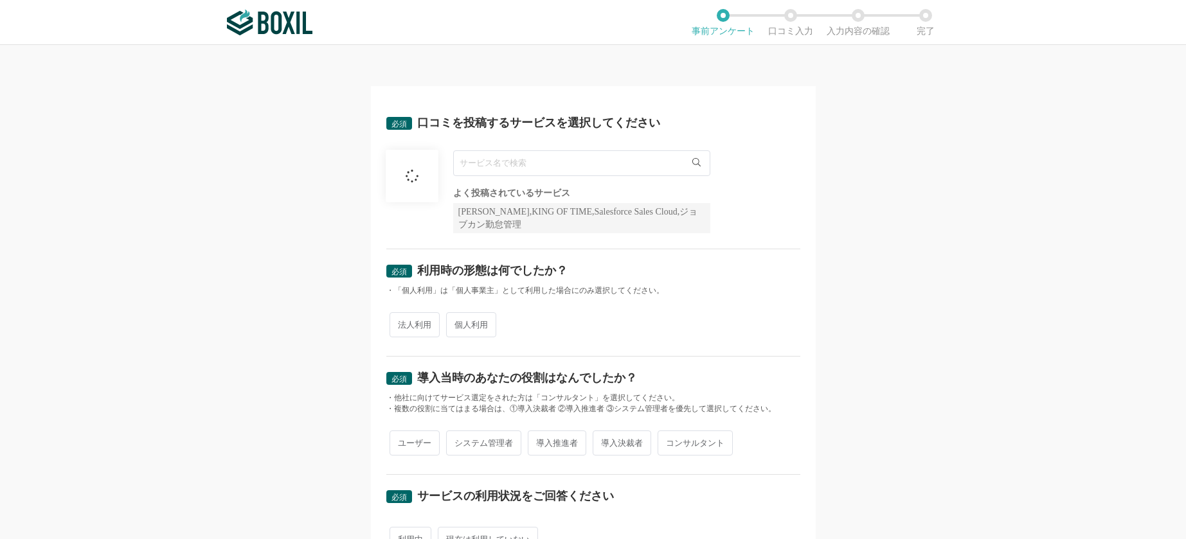  Describe the element at coordinates (858, 23) in the screenshot. I see `li: 入力内容の確認` at that location.